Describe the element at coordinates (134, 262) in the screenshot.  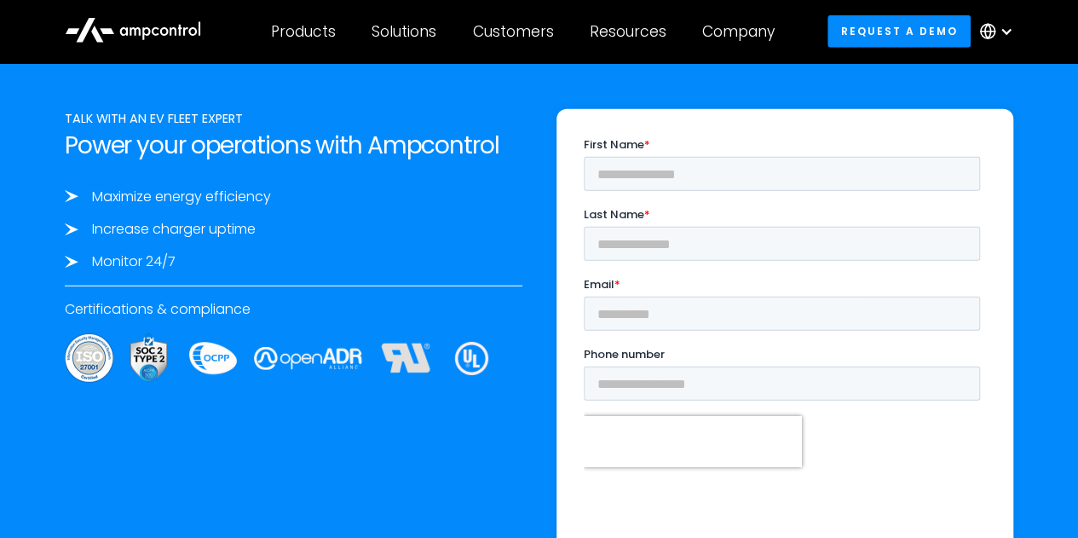
I see `div: Monitor 24/7` at that location.